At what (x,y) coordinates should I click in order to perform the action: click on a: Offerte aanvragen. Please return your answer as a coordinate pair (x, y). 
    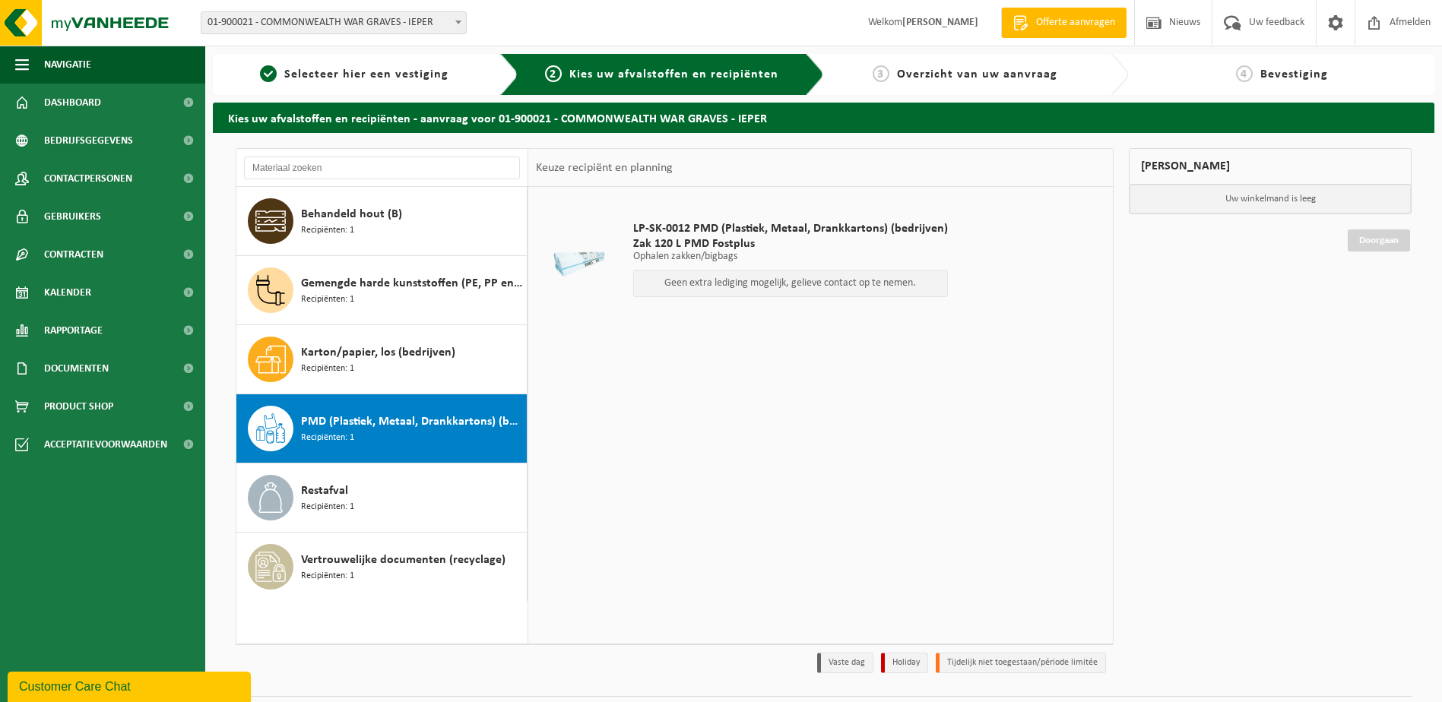
    Looking at the image, I should click on (1064, 23).